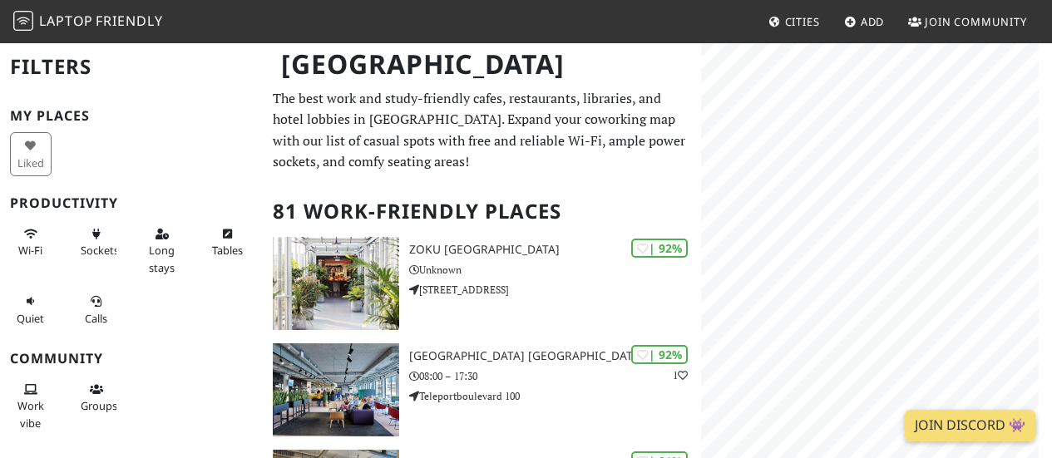 The width and height of the screenshot is (1052, 458). Describe the element at coordinates (96, 242) in the screenshot. I see `button: Sockets` at that location.